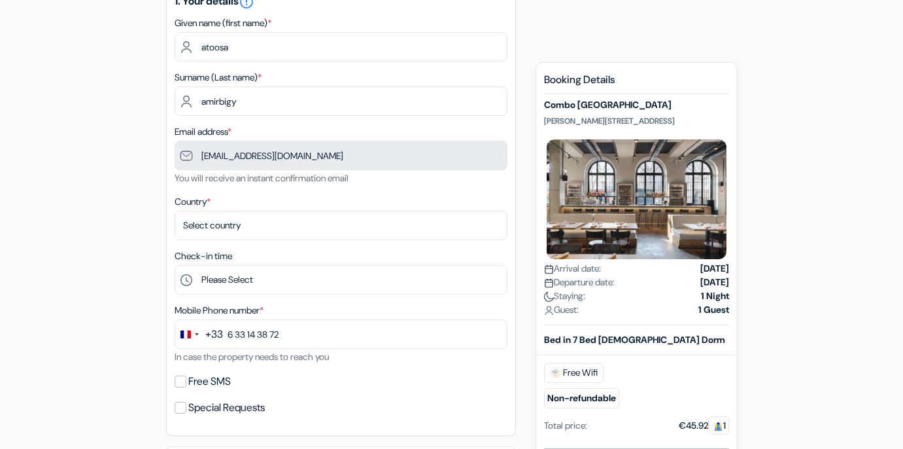 This screenshot has height=449, width=903. Describe the element at coordinates (218, 77) in the screenshot. I see `label: Surname (Last name)` at that location.